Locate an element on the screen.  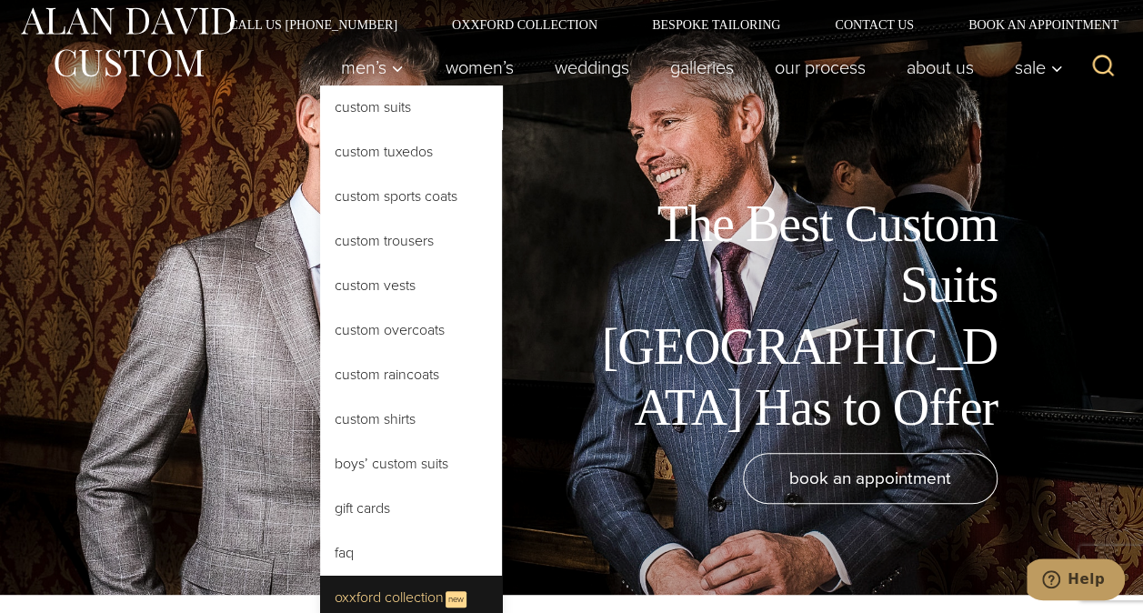
a: FAQ is located at coordinates (411, 553).